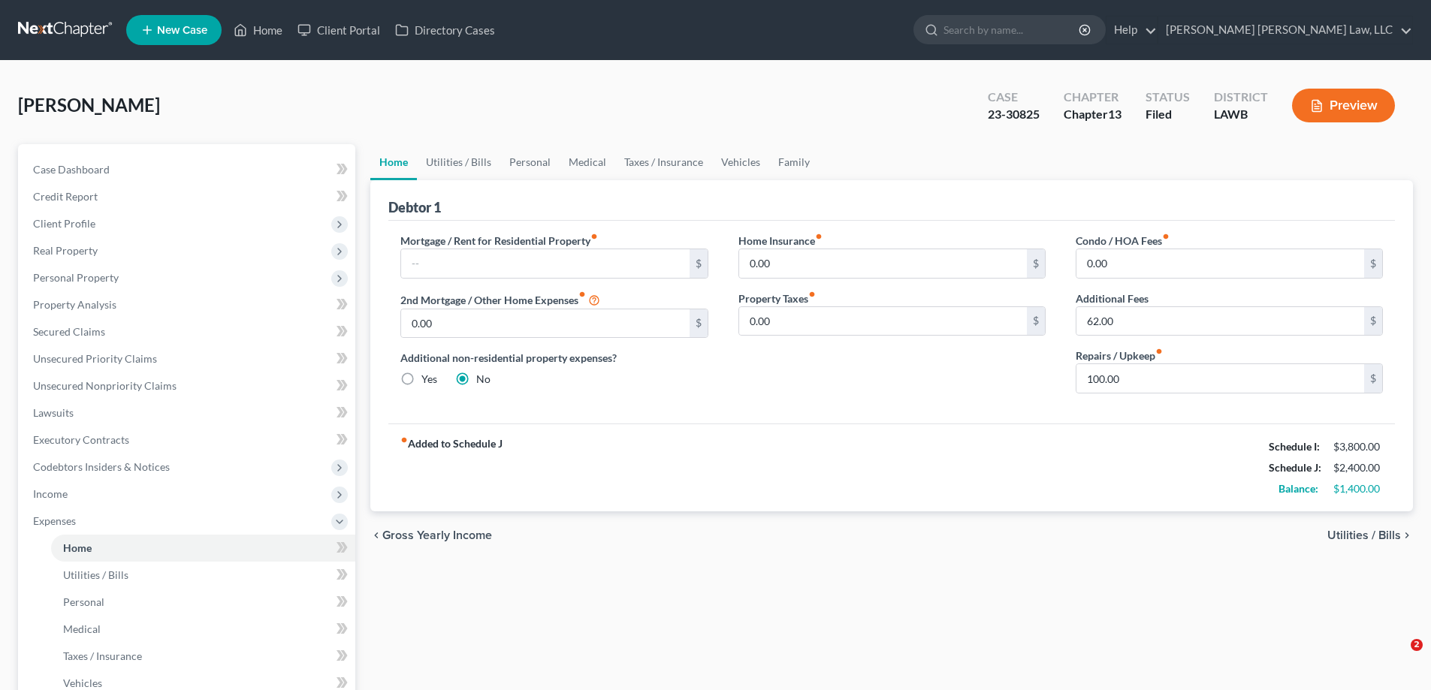 The height and width of the screenshot is (690, 1431). Describe the element at coordinates (83, 602) in the screenshot. I see `span: Personal` at that location.